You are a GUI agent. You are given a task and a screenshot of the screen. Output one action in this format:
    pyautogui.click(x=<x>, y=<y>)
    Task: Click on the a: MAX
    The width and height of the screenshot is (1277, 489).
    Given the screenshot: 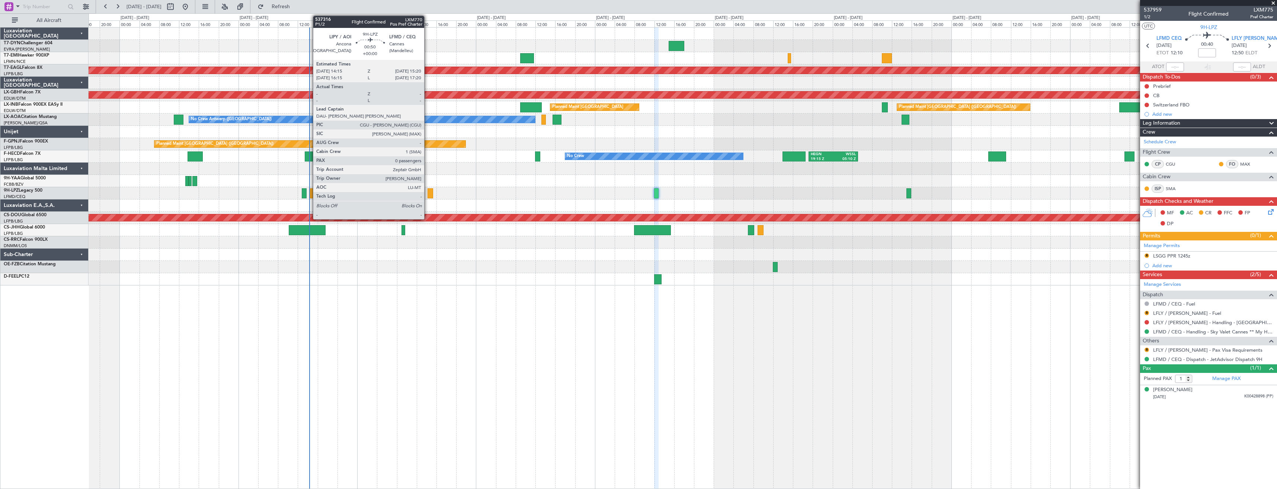 What is the action you would take?
    pyautogui.click(x=1248, y=164)
    